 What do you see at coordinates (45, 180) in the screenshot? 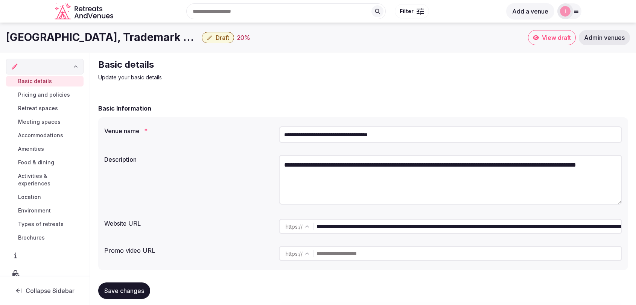
I see `a: Activities & experiences` at bounding box center [45, 180].